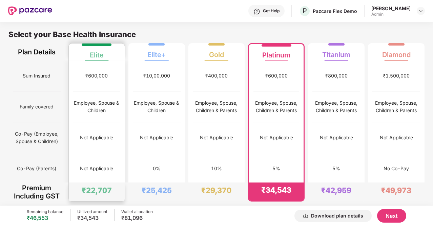  What do you see at coordinates (30, 11) in the screenshot?
I see `img: New Pazcare Logo` at bounding box center [30, 11].